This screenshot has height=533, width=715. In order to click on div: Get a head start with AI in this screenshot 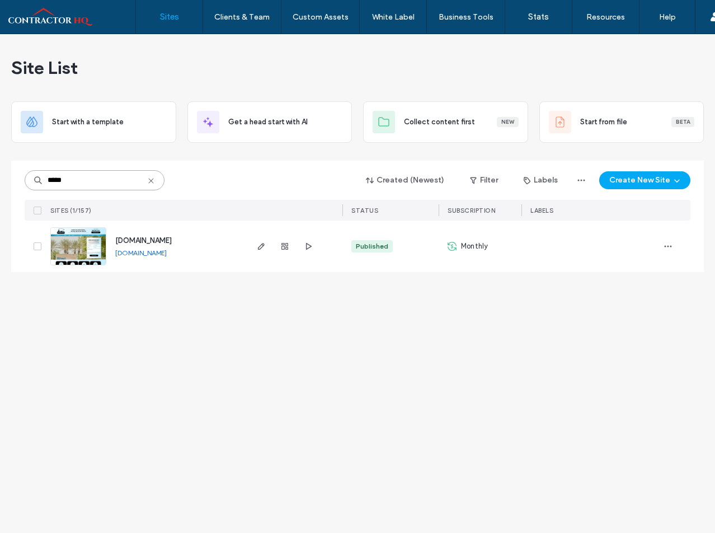, I will do `click(270, 122)`.